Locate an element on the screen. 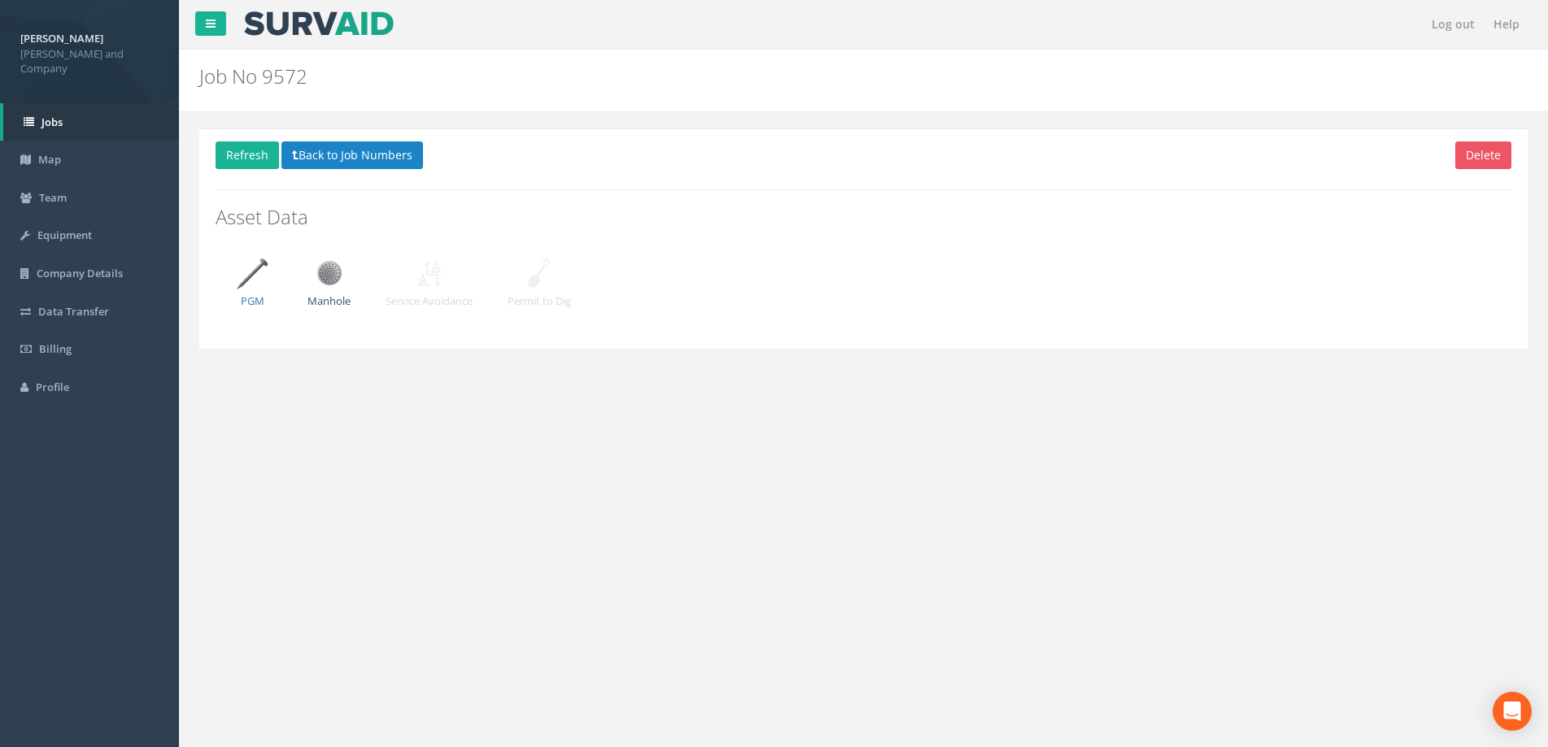 Image resolution: width=1548 pixels, height=747 pixels. img: job_detail_pgm.png is located at coordinates (252, 273).